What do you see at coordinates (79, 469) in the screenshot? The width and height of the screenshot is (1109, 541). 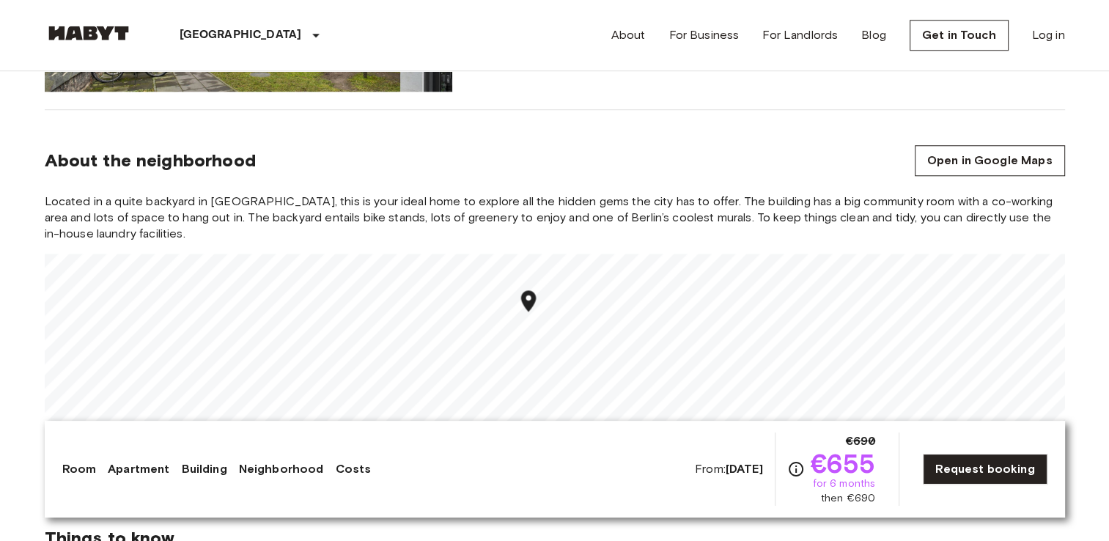 I see `a: Room` at bounding box center [79, 469].